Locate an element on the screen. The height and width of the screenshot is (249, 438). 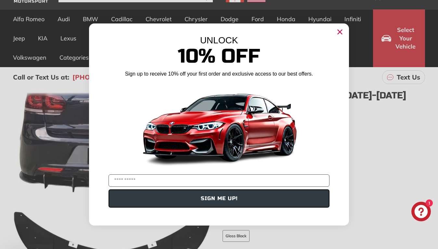
span: 10% Off is located at coordinates (219, 56).